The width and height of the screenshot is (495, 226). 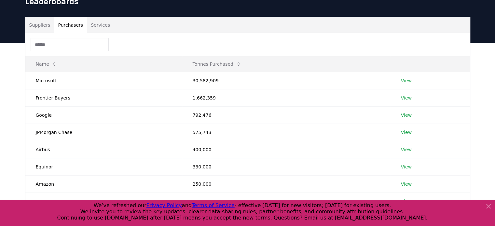 I want to click on button: Services, so click(x=100, y=25).